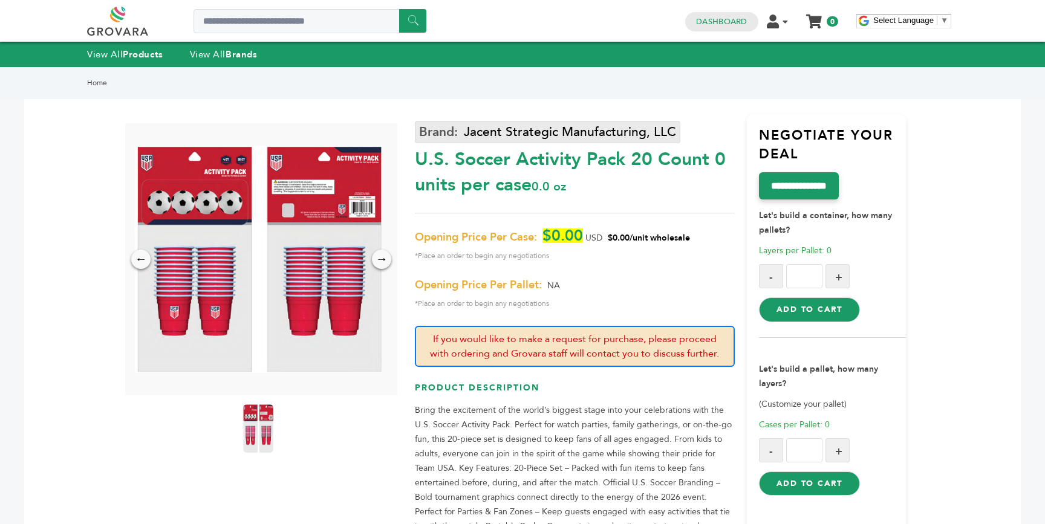 The height and width of the screenshot is (524, 1045). I want to click on span: $0.00/unit wholesale, so click(649, 238).